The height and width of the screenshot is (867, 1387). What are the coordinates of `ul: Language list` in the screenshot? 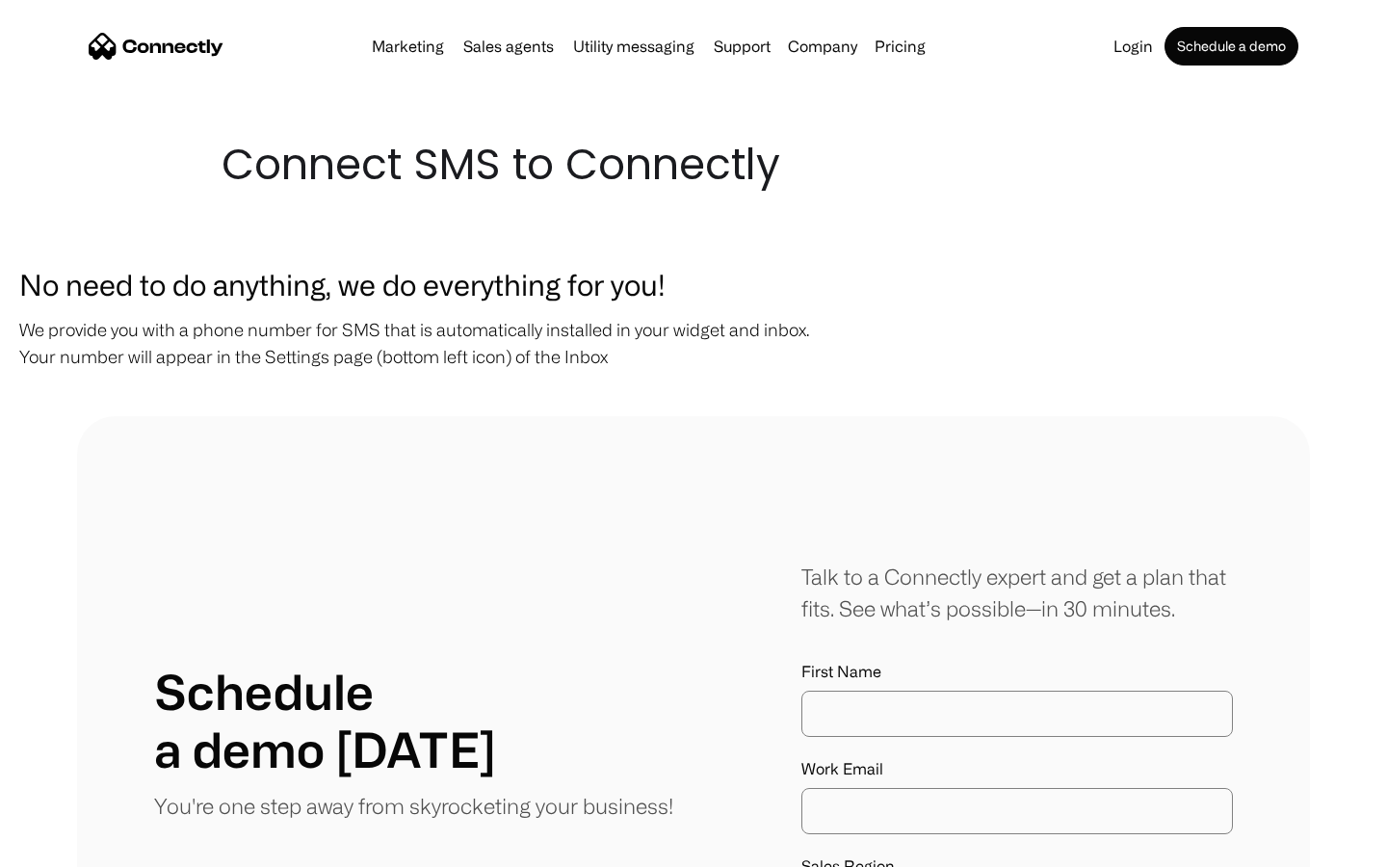 It's located at (77, 847).